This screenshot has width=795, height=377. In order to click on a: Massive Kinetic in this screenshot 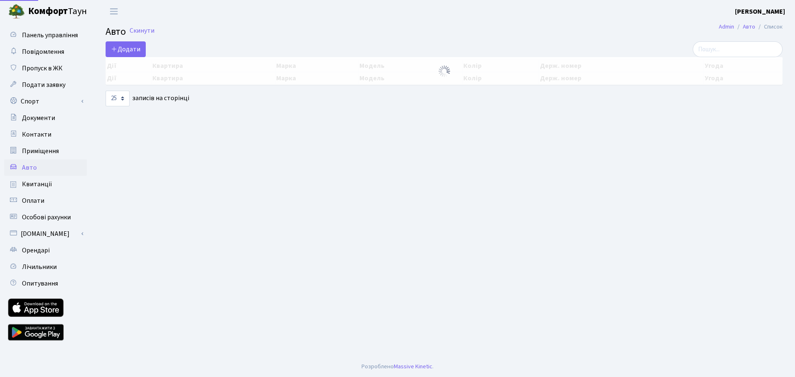, I will do `click(413, 367)`.